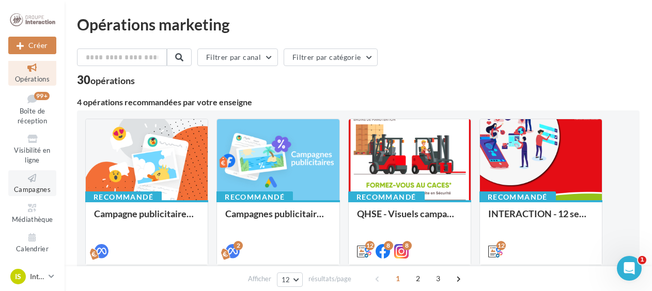  What do you see at coordinates (410, 219) in the screenshot?
I see `div: QHSE - Visuels campagnes siège` at bounding box center [410, 219].